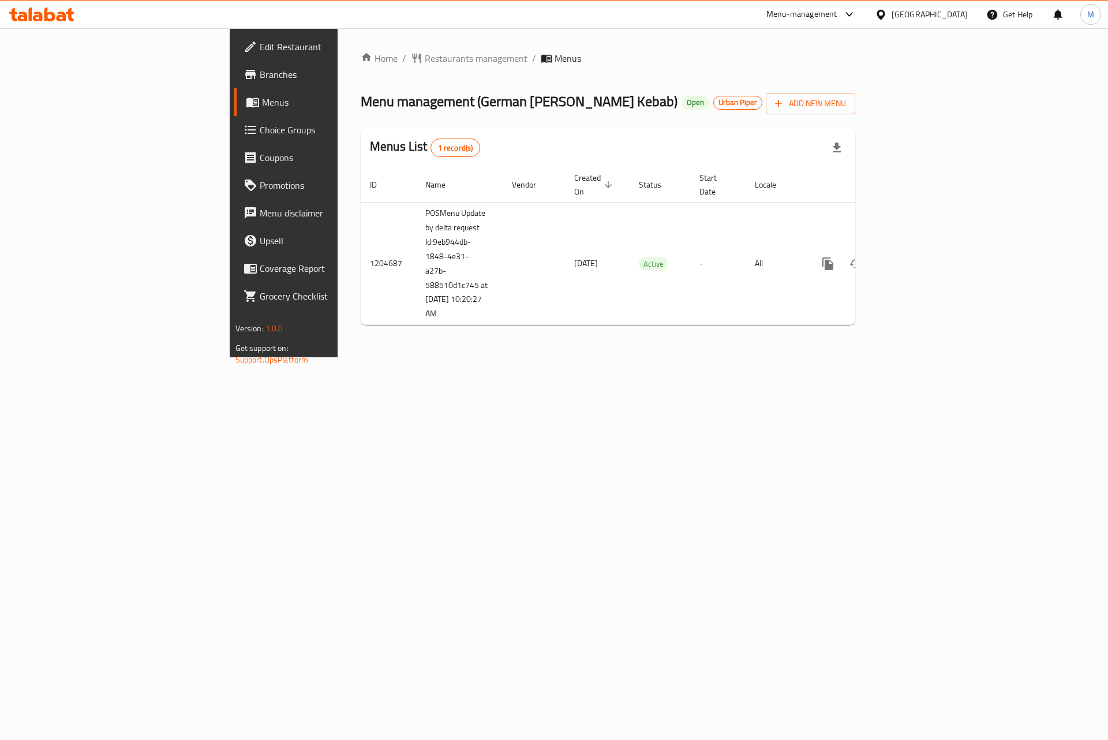 The image size is (1108, 740). What do you see at coordinates (476, 58) in the screenshot?
I see `span: Restaurants management` at bounding box center [476, 58].